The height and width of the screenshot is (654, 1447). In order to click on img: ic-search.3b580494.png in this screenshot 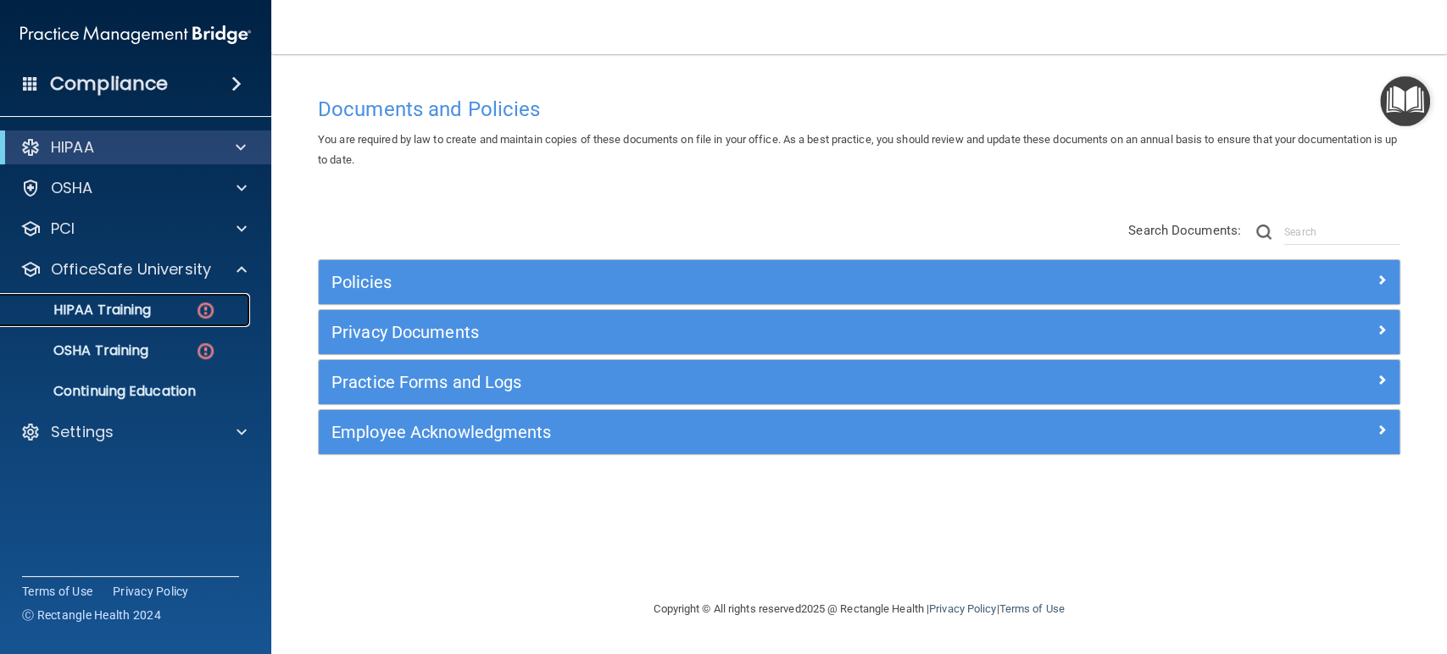, I will do `click(1264, 232)`.